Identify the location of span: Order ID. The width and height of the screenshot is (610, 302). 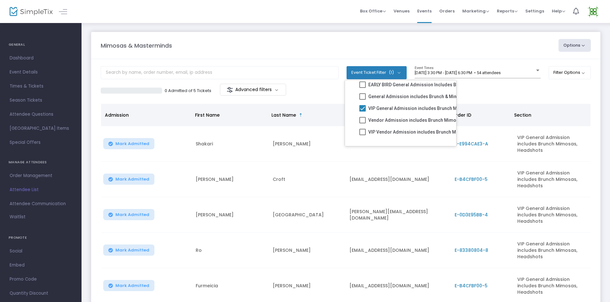
(461, 115).